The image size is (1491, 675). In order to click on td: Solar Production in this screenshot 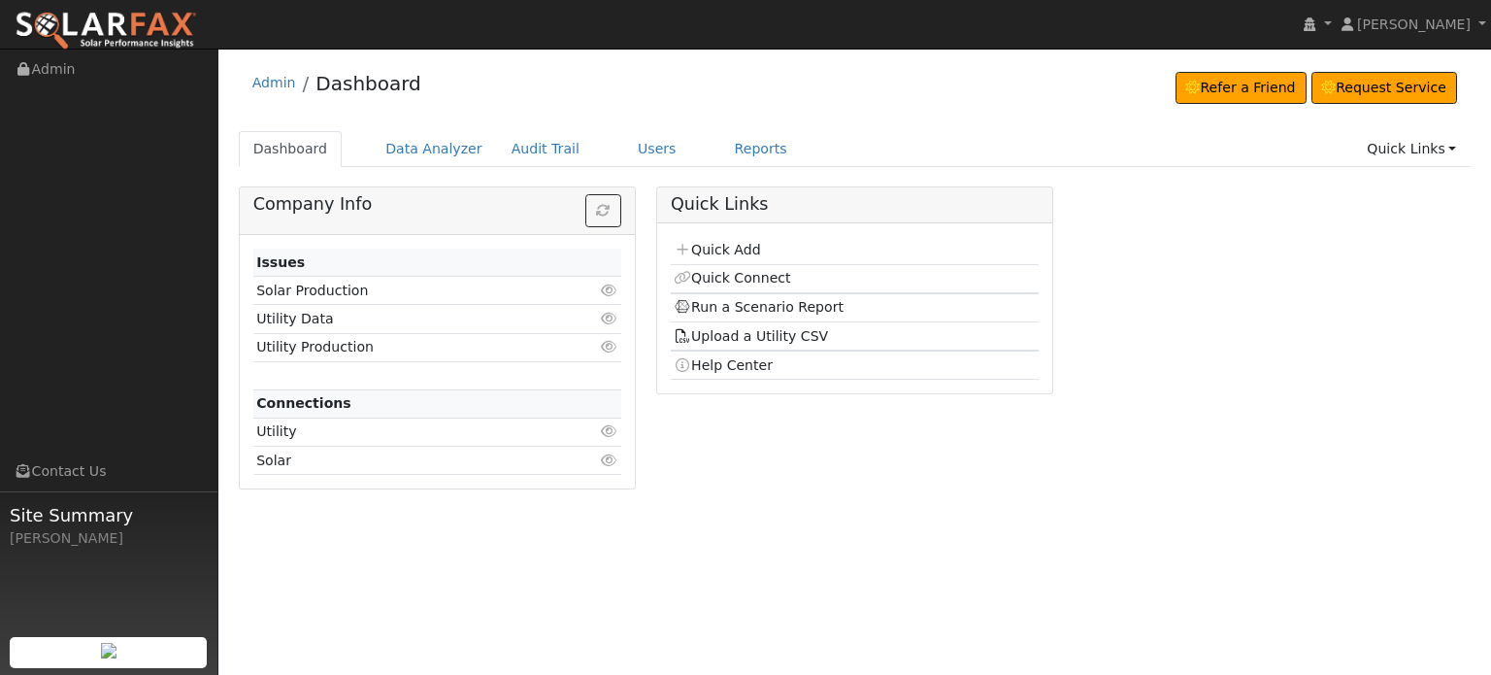, I will do `click(408, 290)`.